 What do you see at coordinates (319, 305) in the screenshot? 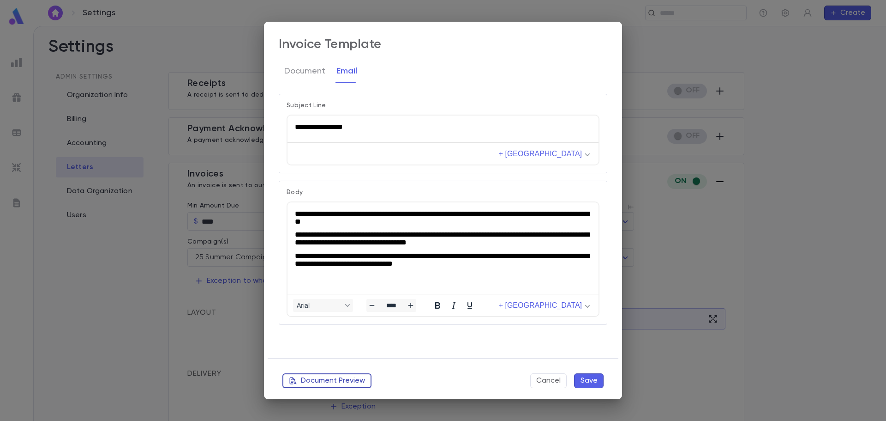
I see `span: Arial` at bounding box center [319, 305].